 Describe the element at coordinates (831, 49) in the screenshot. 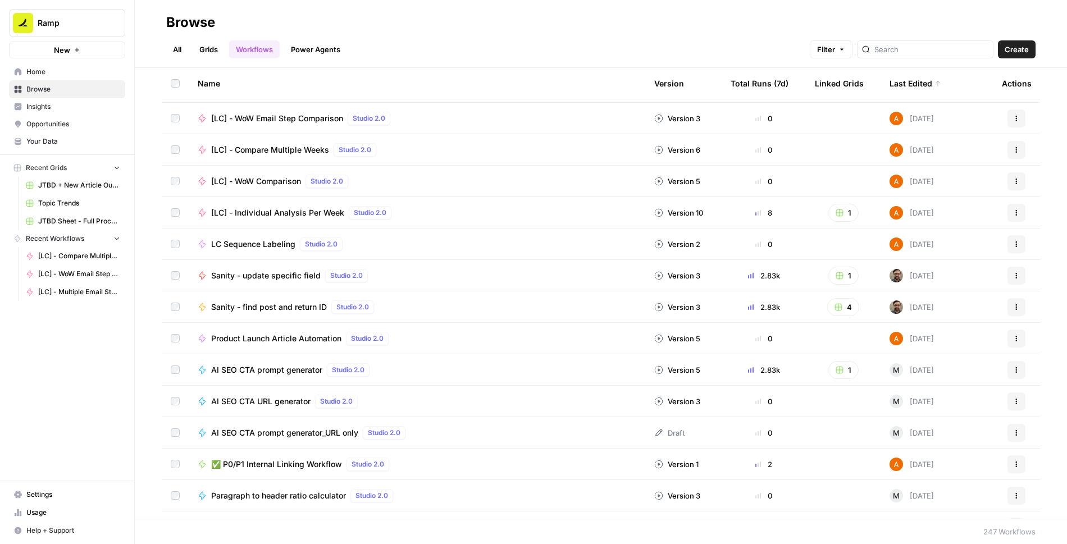

I see `button: Filter` at that location.